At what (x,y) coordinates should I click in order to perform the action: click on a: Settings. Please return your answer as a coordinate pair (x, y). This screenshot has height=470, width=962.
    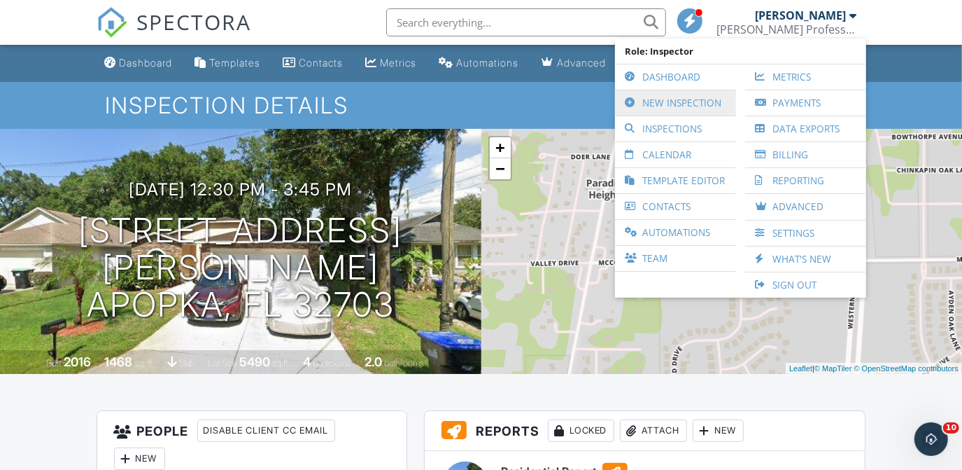
    Looking at the image, I should click on (806, 233).